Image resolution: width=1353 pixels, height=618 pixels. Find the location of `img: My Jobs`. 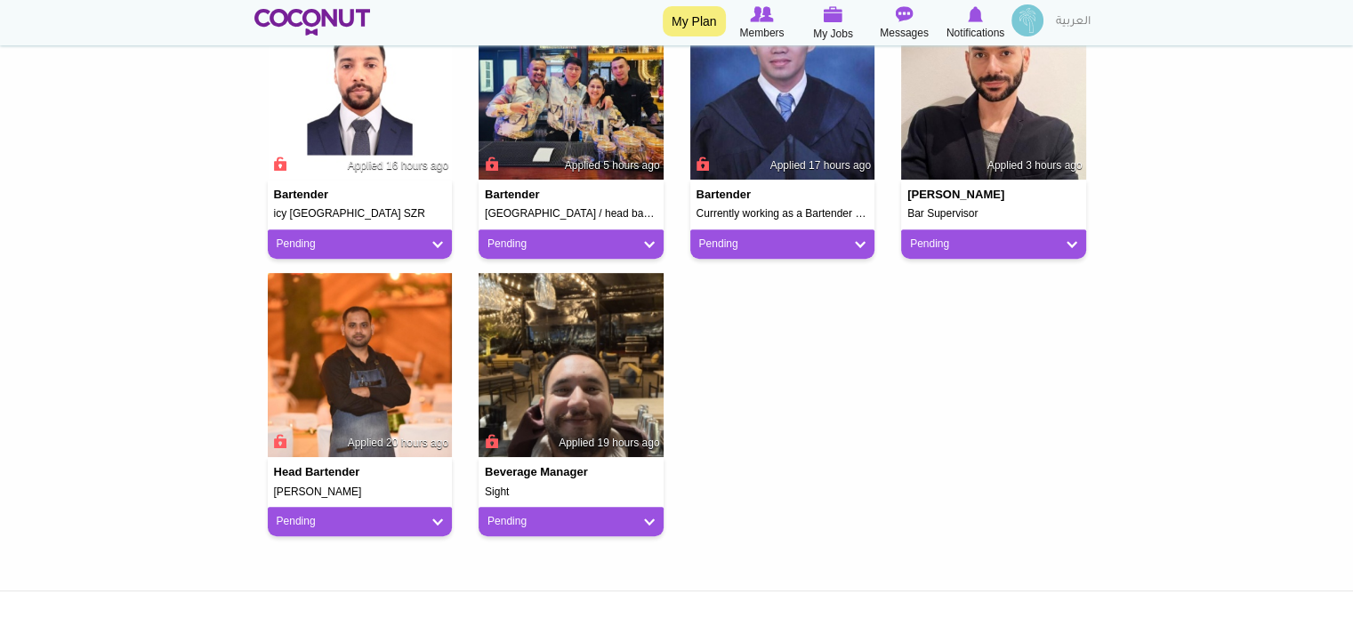

img: My Jobs is located at coordinates (834, 14).